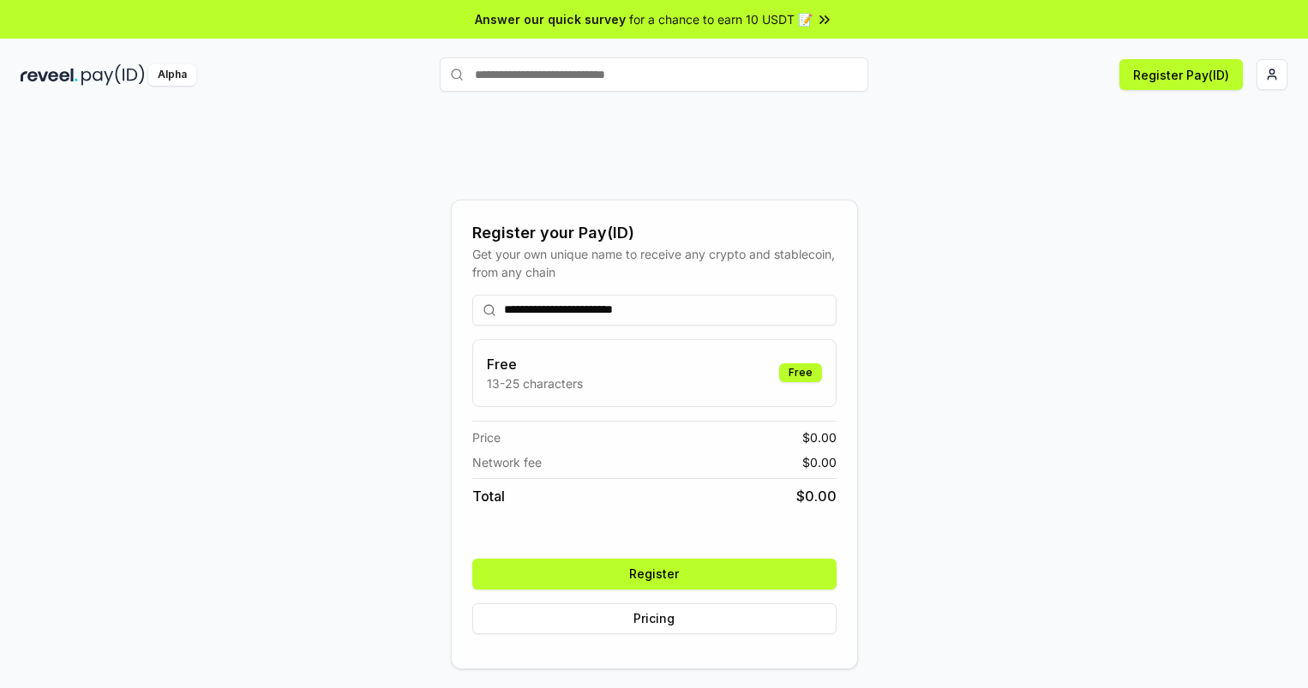 The width and height of the screenshot is (1308, 688). I want to click on div: Register your Pay(ID), so click(654, 233).